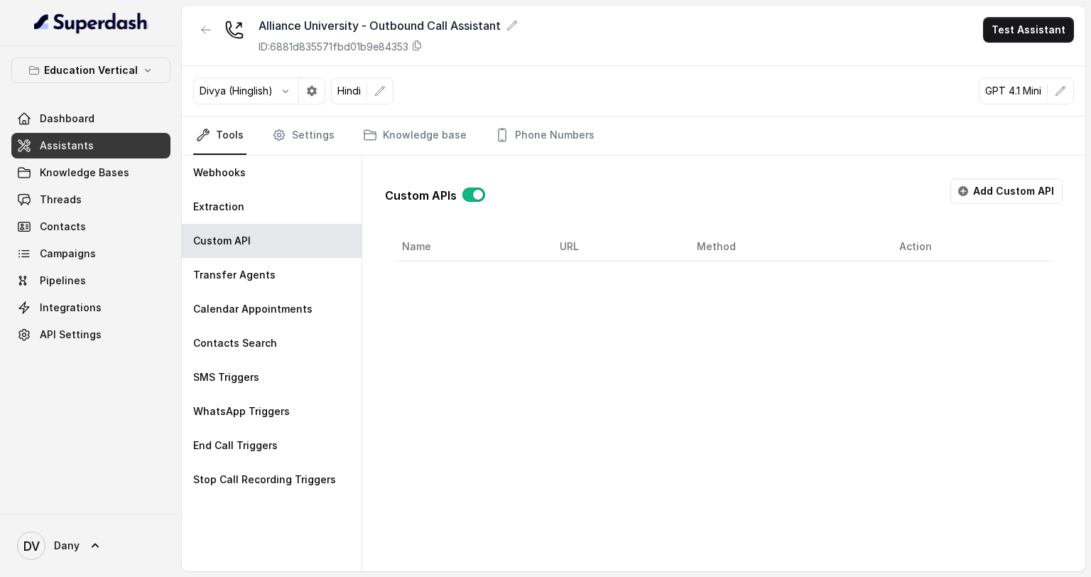 This screenshot has width=1091, height=577. I want to click on span: Pipelines, so click(63, 281).